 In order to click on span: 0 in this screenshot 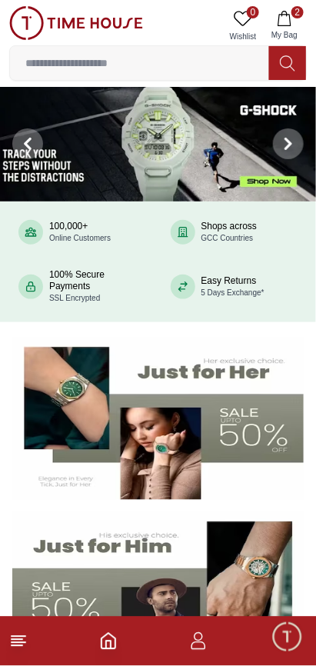, I will do `click(253, 12)`.